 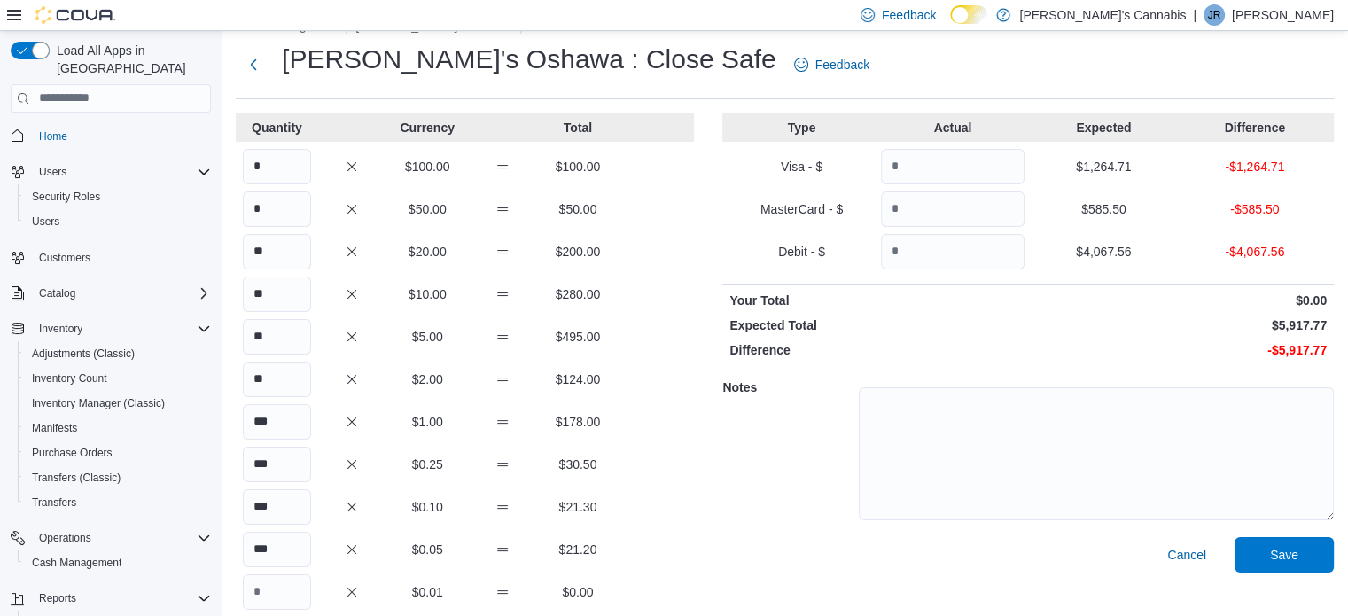 I want to click on span: Cancel, so click(x=1187, y=555).